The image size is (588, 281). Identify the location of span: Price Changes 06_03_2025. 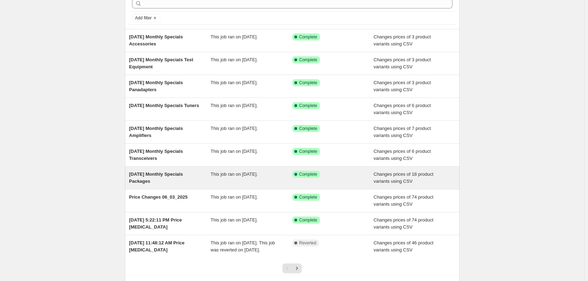
(158, 197).